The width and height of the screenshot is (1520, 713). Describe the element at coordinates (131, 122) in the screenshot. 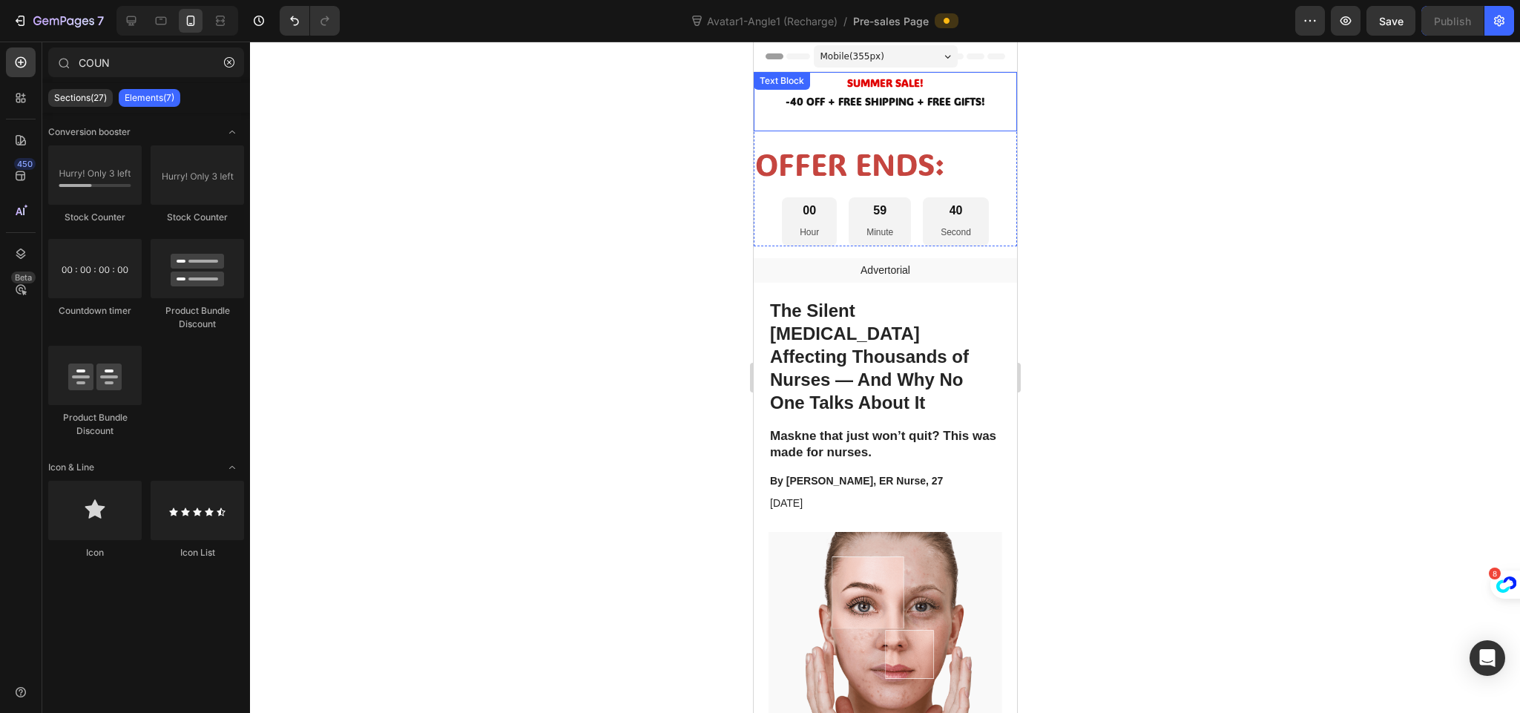

I see `p: OFFER ENDS:` at that location.